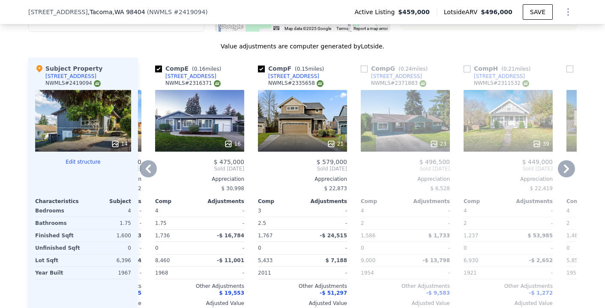 The image size is (605, 308). Describe the element at coordinates (538, 12) in the screenshot. I see `button: SAVE` at that location.